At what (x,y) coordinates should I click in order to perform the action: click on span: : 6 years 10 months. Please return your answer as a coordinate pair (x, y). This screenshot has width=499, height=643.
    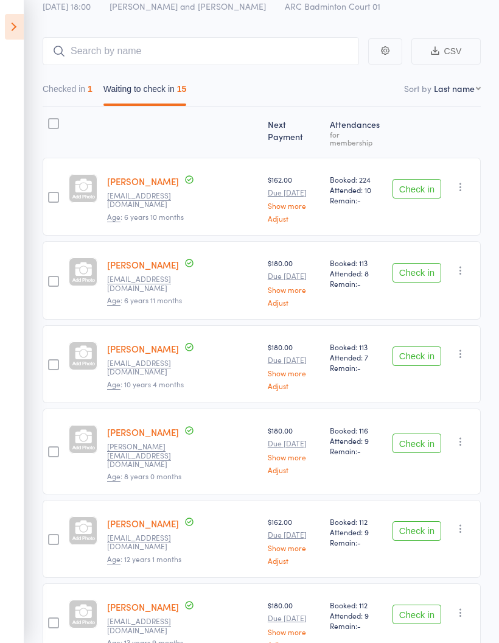
    Looking at the image, I should click on (146, 217).